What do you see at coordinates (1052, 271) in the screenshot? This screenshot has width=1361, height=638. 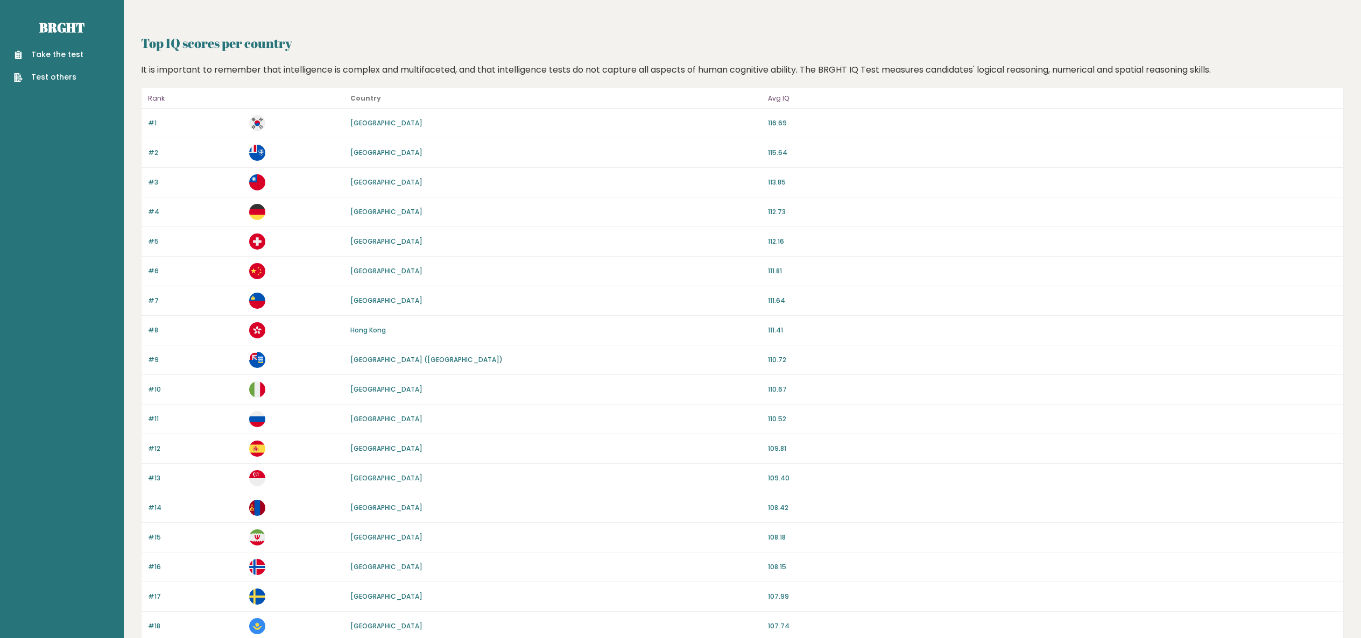 I see `p: 111.81` at bounding box center [1052, 271].